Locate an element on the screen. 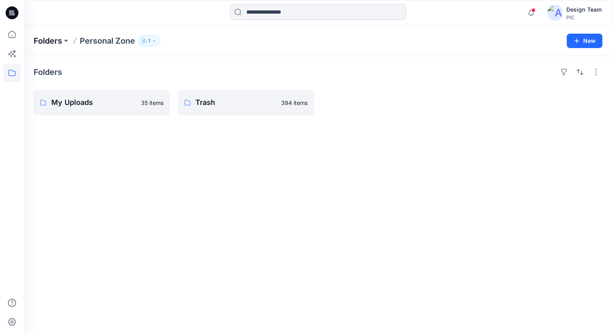 This screenshot has height=334, width=612. p: 1 is located at coordinates (149, 41).